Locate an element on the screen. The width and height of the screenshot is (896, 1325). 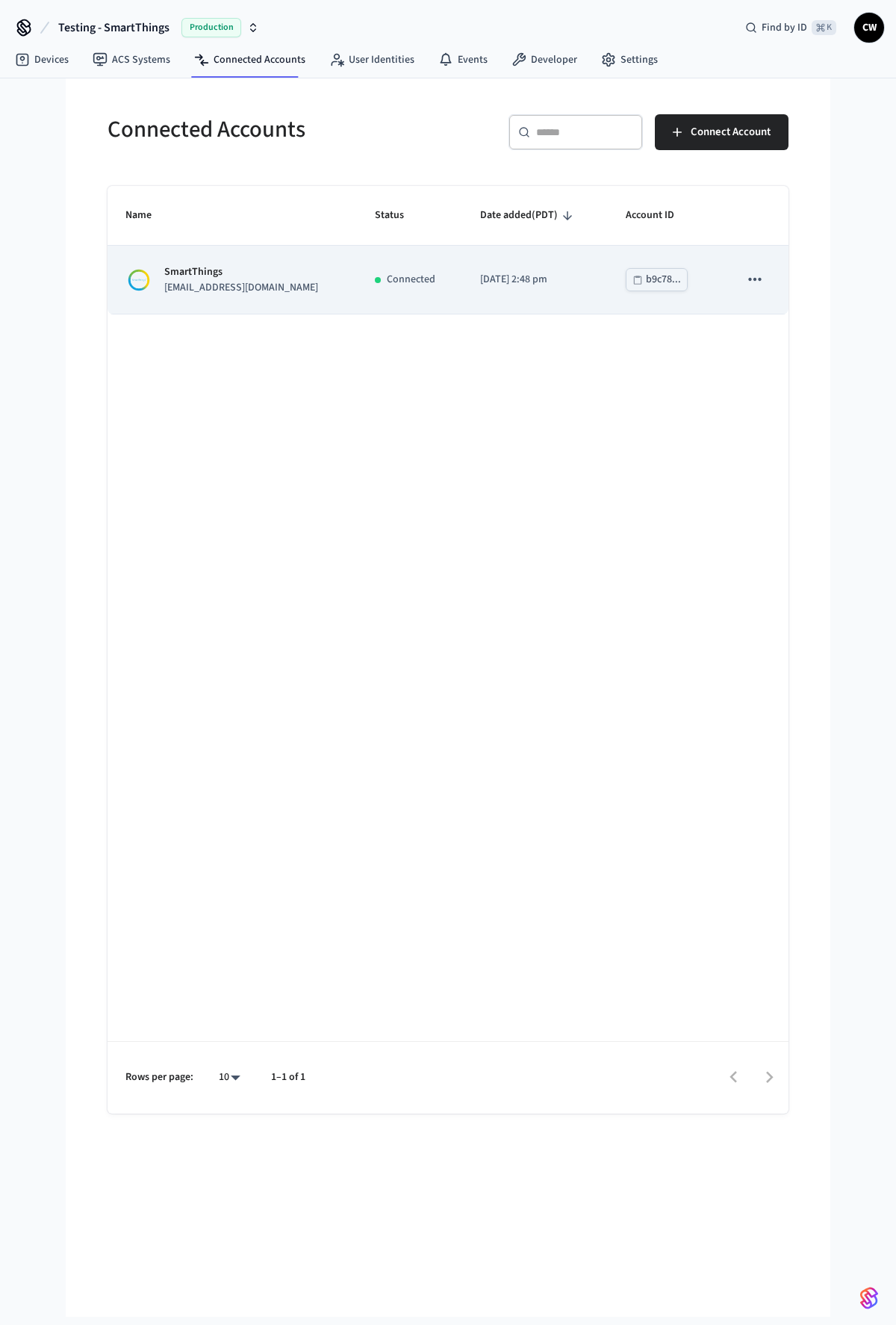
span: Testing - SmartThings is located at coordinates (113, 28).